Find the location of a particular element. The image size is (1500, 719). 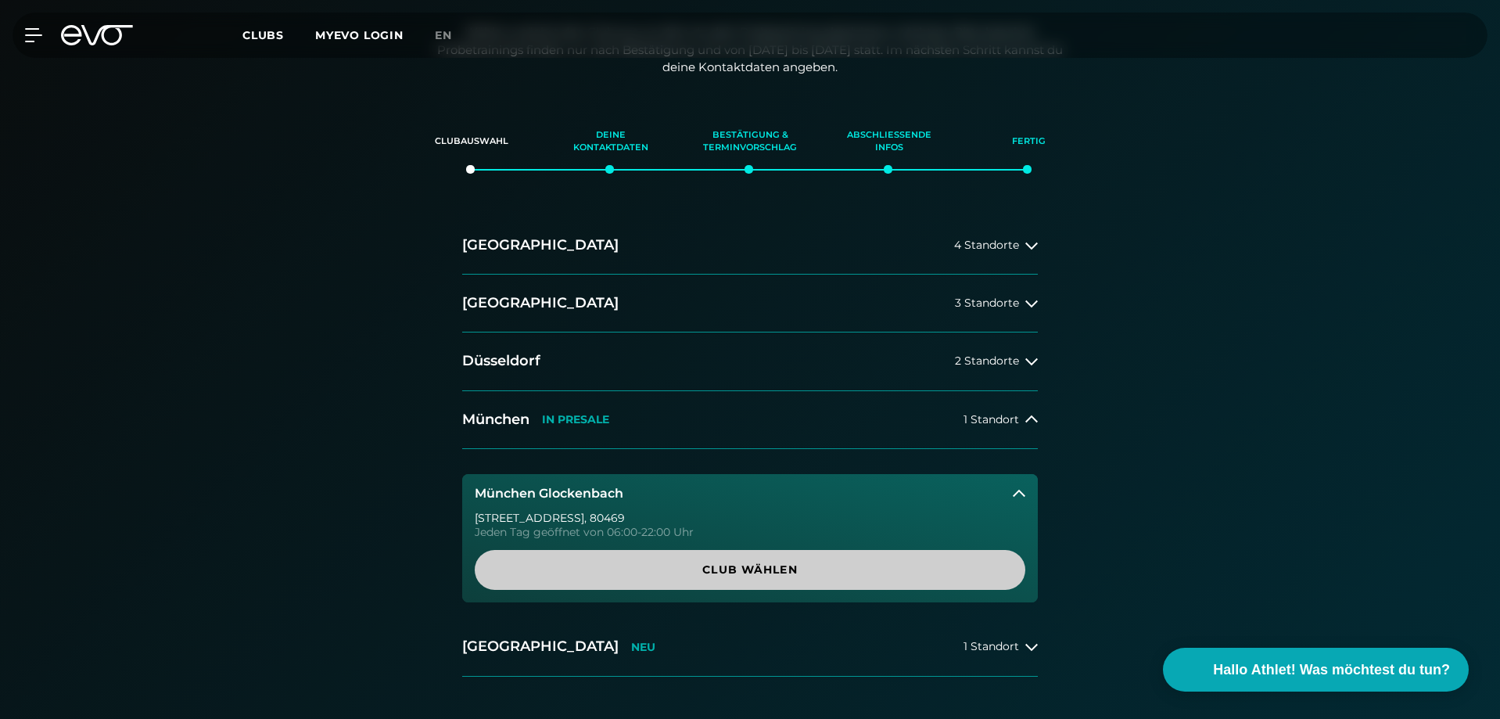

h2: Düsseldorf is located at coordinates (501, 360).